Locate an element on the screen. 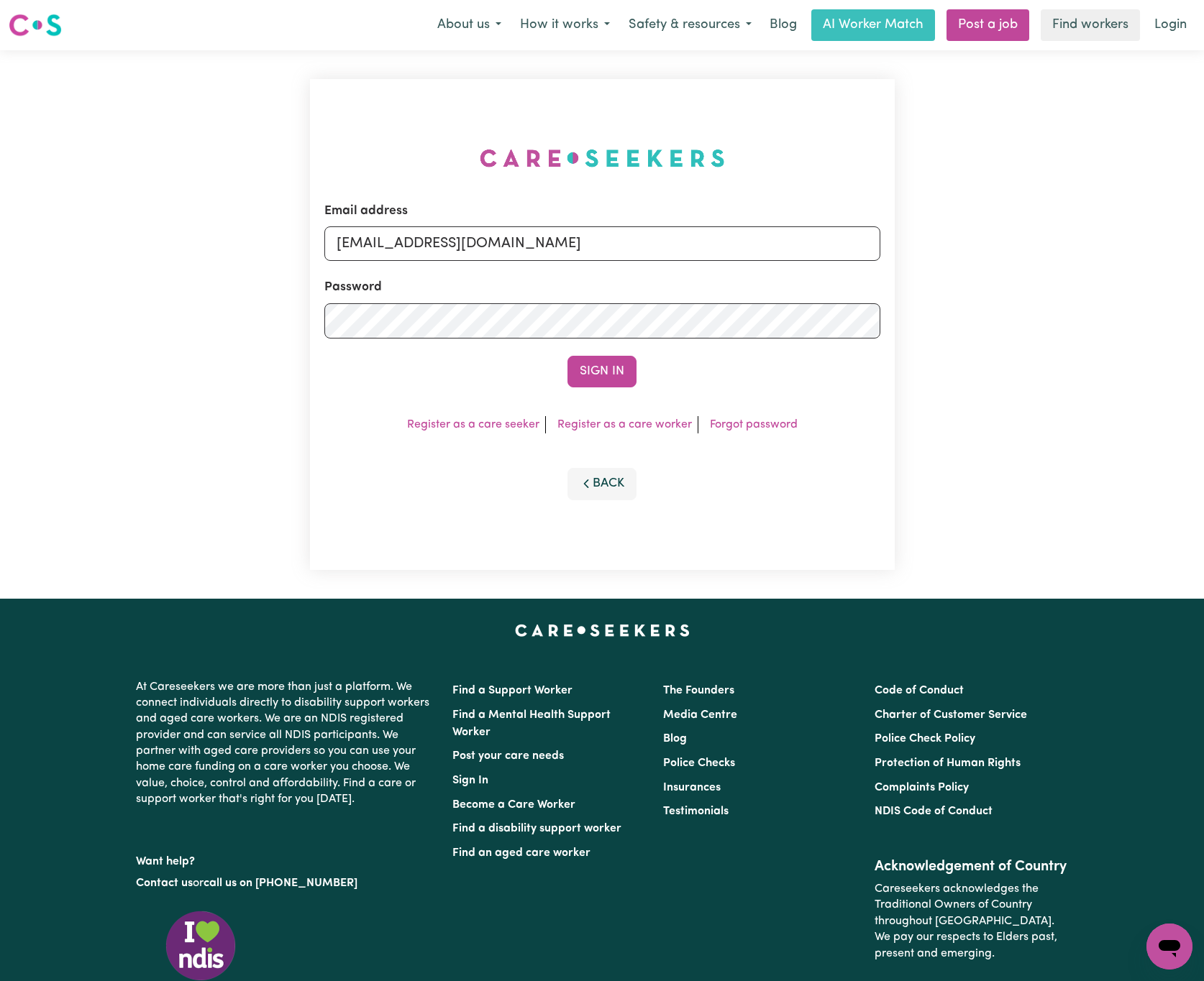  a: Register as a care worker is located at coordinates (624, 425).